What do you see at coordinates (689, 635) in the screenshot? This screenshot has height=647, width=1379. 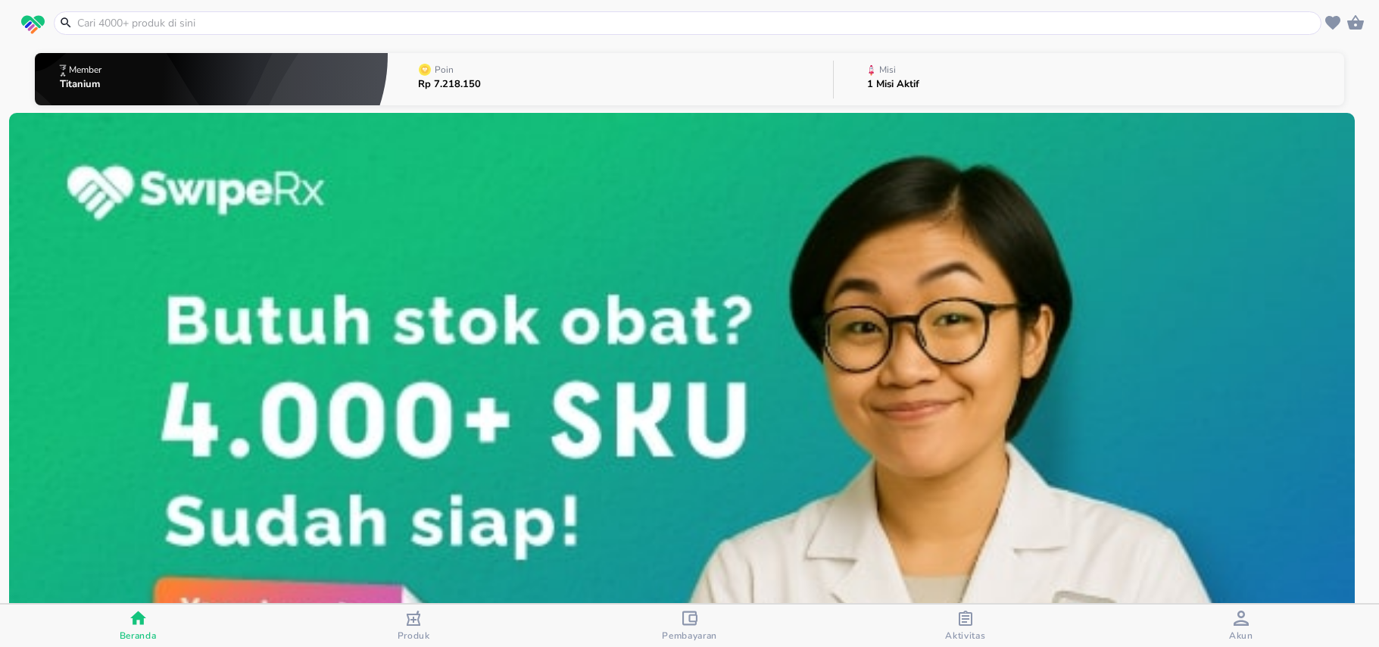 I see `span: Pembayaran` at bounding box center [689, 635].